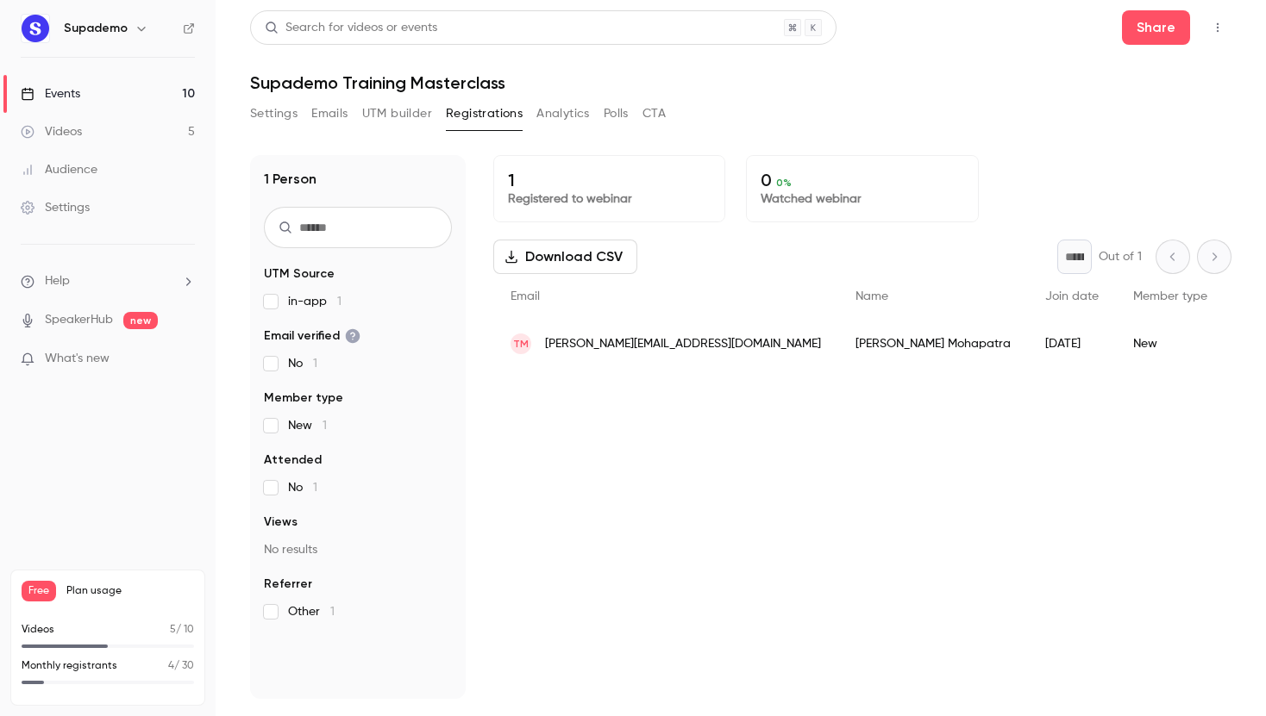 This screenshot has width=1266, height=716. What do you see at coordinates (280, 522) in the screenshot?
I see `span: Views` at bounding box center [280, 522].